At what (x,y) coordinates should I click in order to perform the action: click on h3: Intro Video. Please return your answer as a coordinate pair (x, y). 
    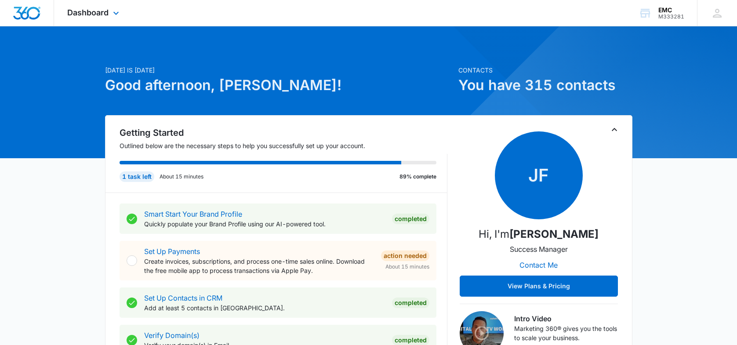
    Looking at the image, I should click on (566, 318).